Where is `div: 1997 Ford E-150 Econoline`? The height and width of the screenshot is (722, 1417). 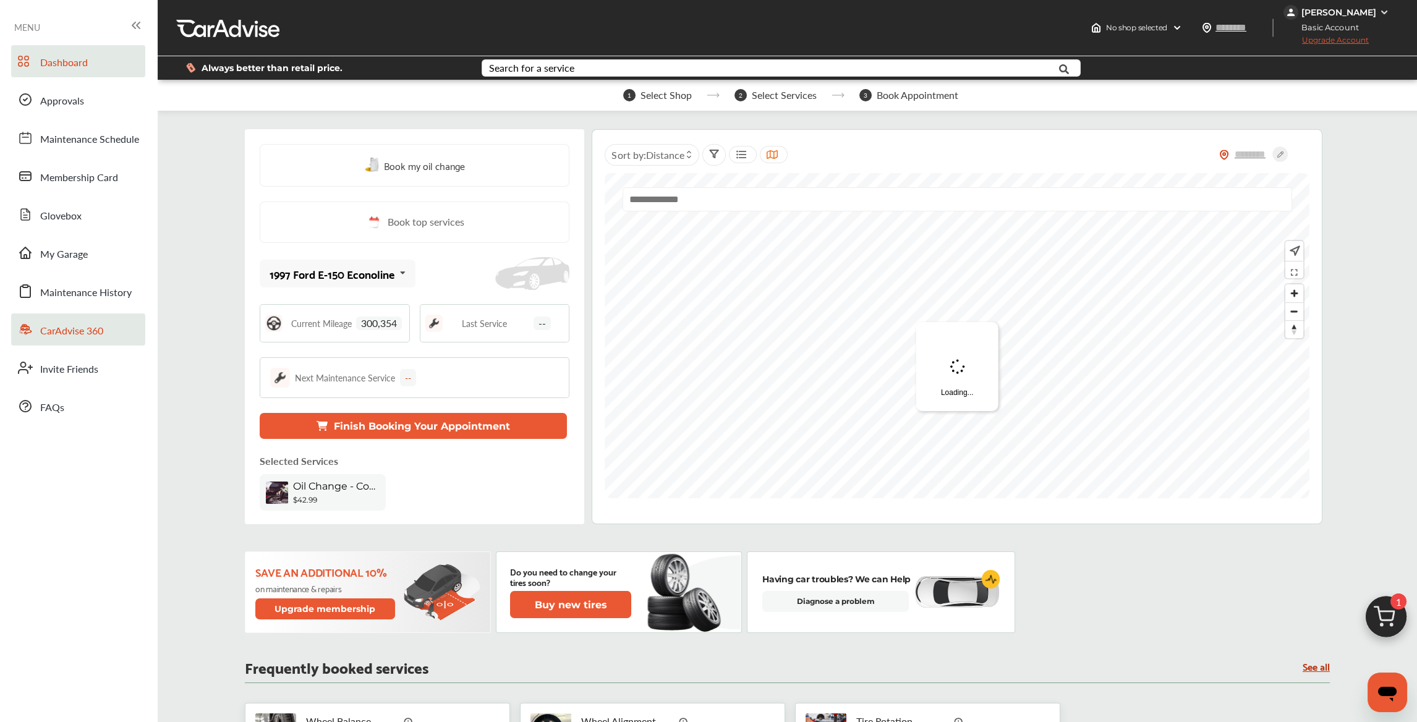 div: 1997 Ford E-150 Econoline is located at coordinates (332, 274).